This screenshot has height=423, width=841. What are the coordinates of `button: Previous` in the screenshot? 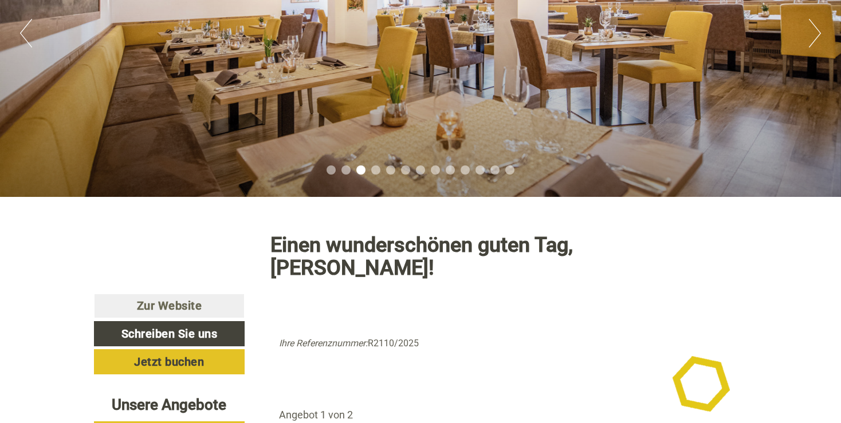 It's located at (26, 33).